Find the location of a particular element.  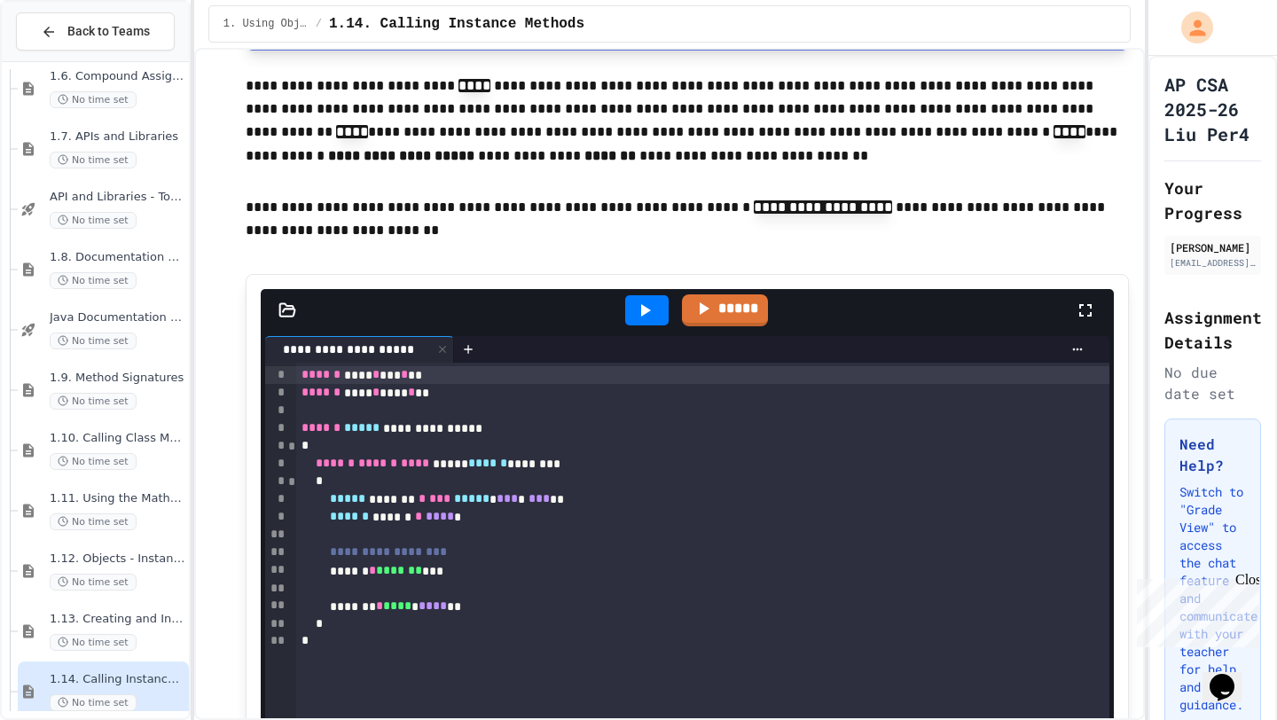

span: 1.8. Documentation with Comments and Preconditions is located at coordinates (117, 257).